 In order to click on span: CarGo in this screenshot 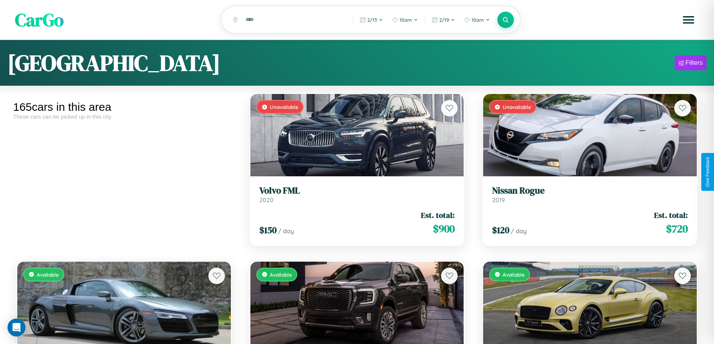, I will do `click(39, 20)`.